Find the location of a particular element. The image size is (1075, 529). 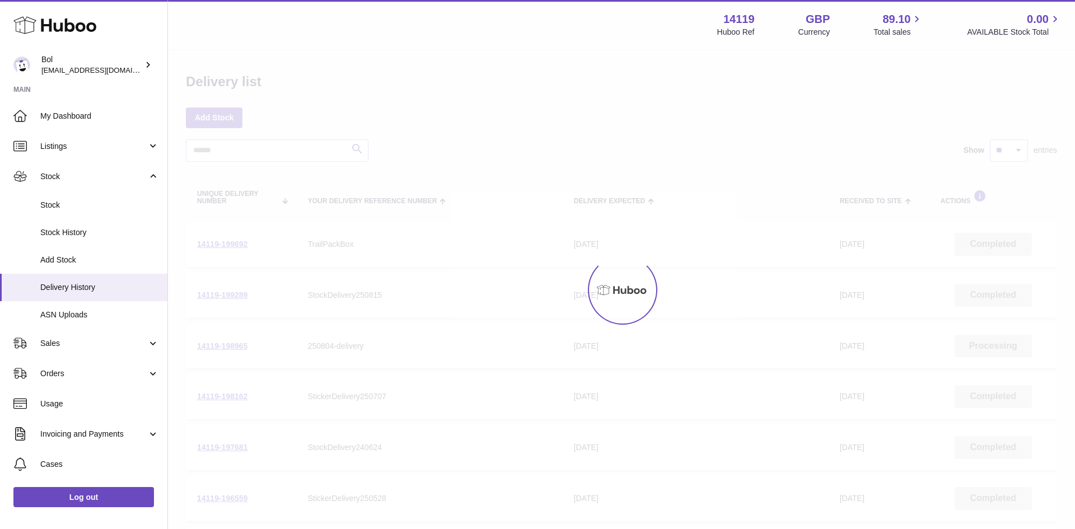

strong: GBP is located at coordinates (818, 19).